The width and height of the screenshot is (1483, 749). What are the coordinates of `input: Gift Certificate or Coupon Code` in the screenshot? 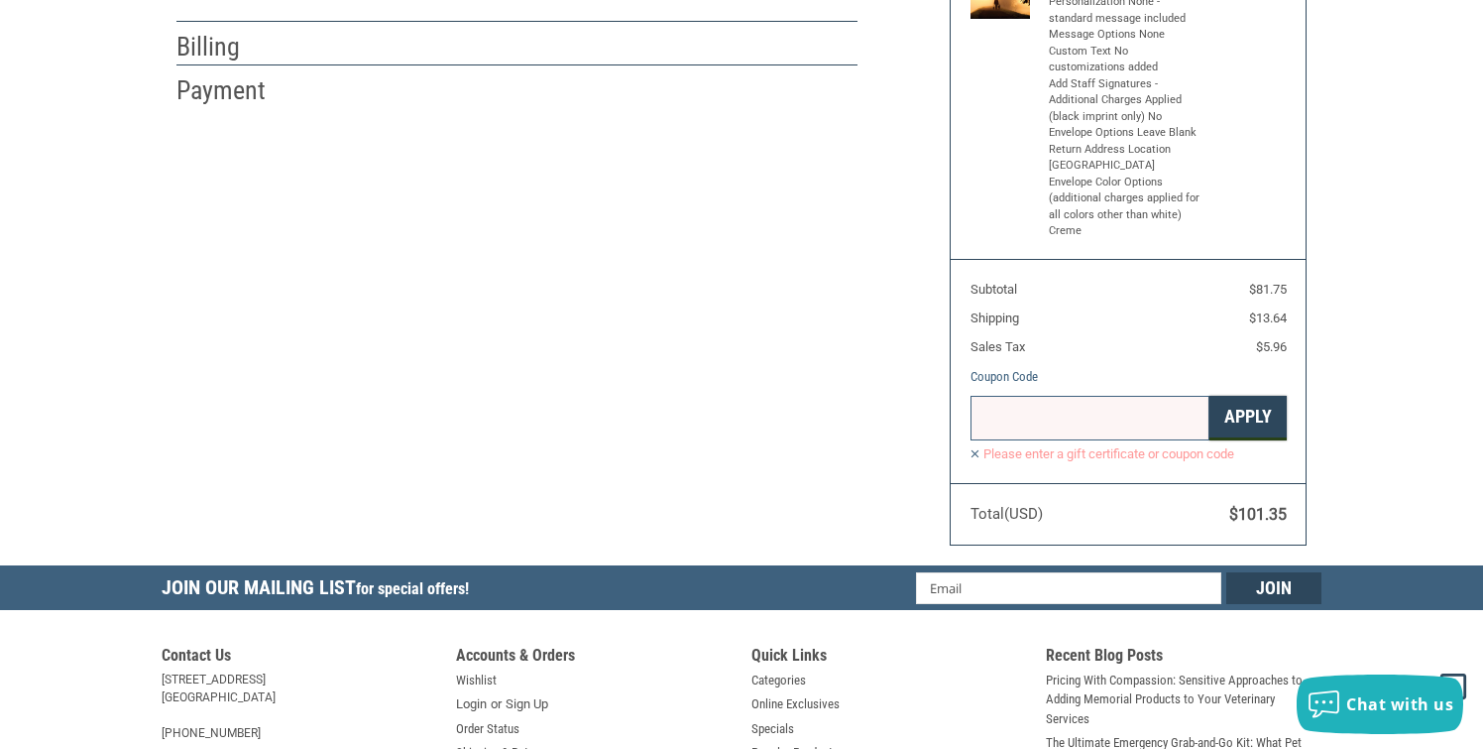 It's located at (1090, 417).